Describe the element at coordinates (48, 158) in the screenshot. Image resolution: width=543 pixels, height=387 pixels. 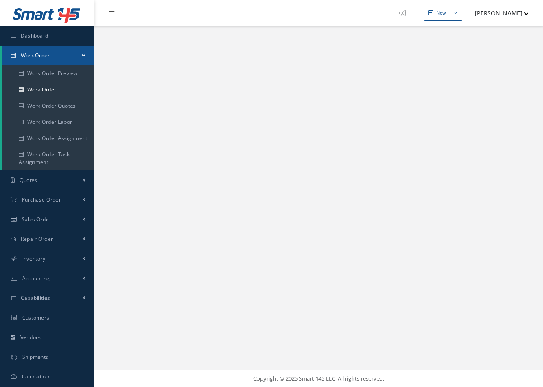
I see `a: Work Order Task Assignment` at that location.